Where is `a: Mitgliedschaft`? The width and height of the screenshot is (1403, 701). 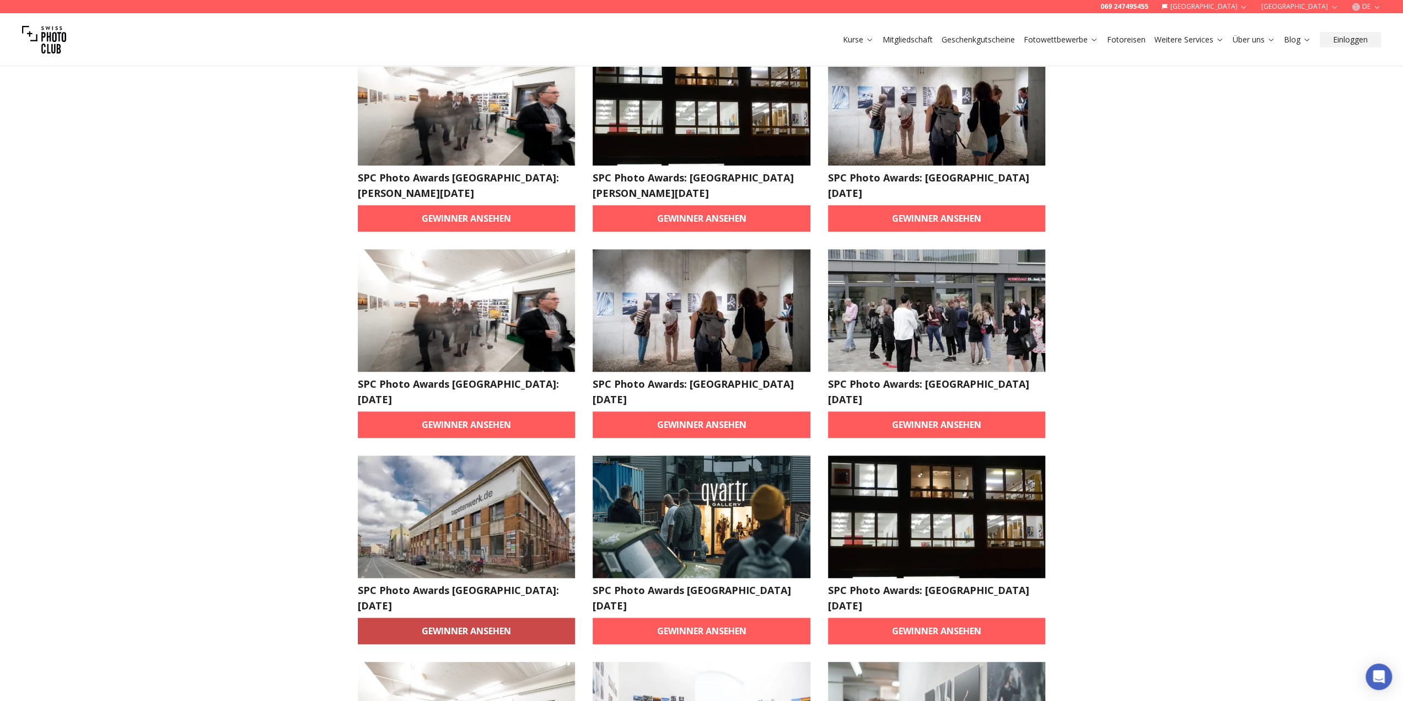
a: Mitgliedschaft is located at coordinates (907, 40).